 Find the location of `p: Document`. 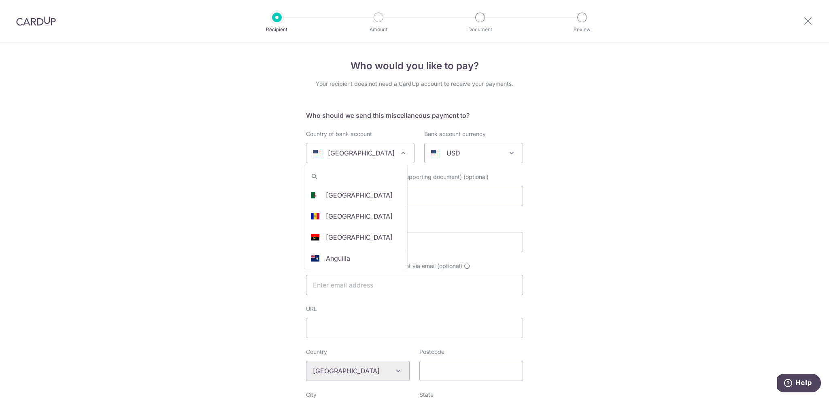

p: Document is located at coordinates (480, 30).